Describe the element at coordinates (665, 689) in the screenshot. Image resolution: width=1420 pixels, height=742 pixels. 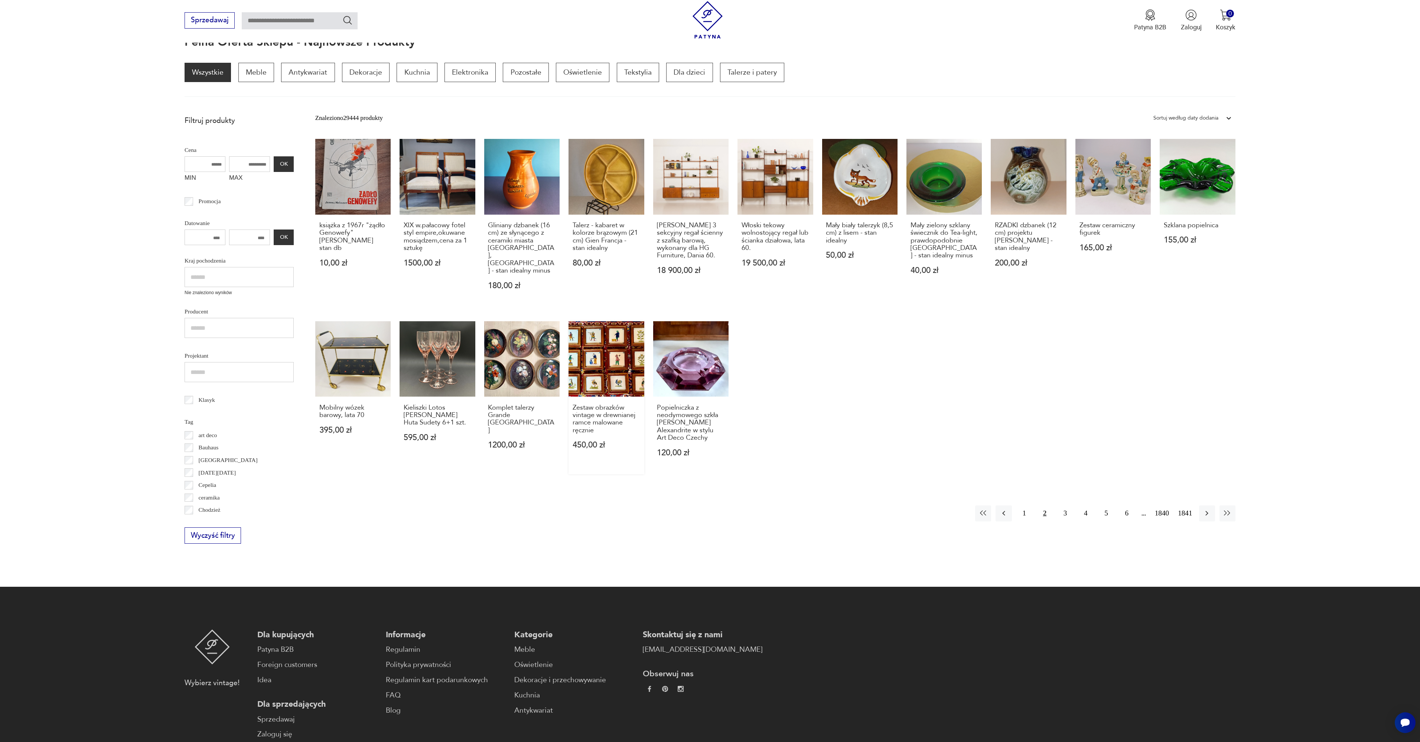
I see `img: 37d27d81a828e637adc9f9cb2e3d3a8a.webp` at that location.